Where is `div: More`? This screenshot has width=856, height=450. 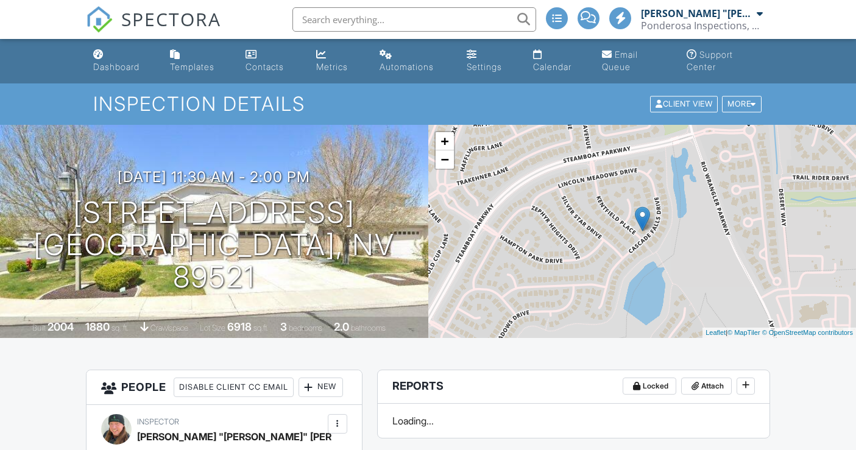
div: More is located at coordinates (741, 104).